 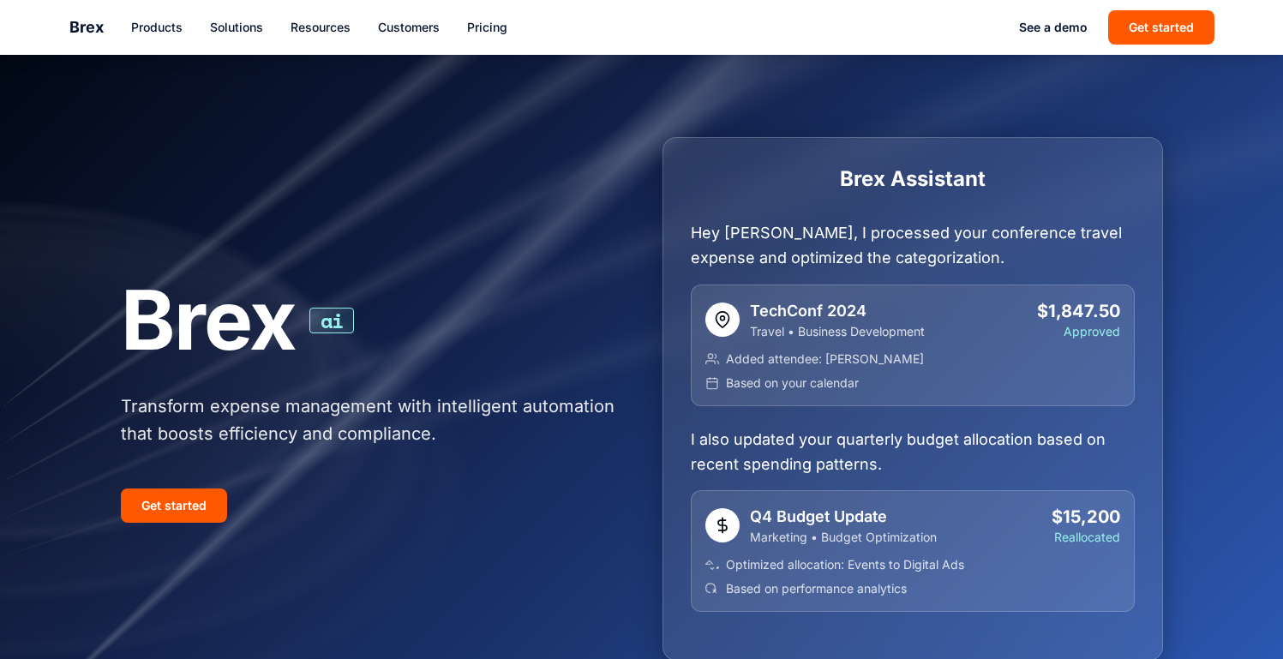 What do you see at coordinates (332, 321) in the screenshot?
I see `span: ai` at bounding box center [332, 321].